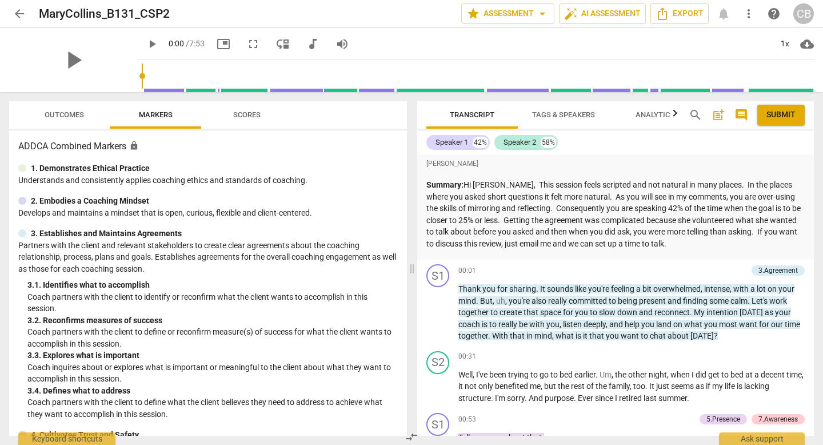 The height and width of the screenshot is (445, 823). I want to click on span: be, so click(524, 324).